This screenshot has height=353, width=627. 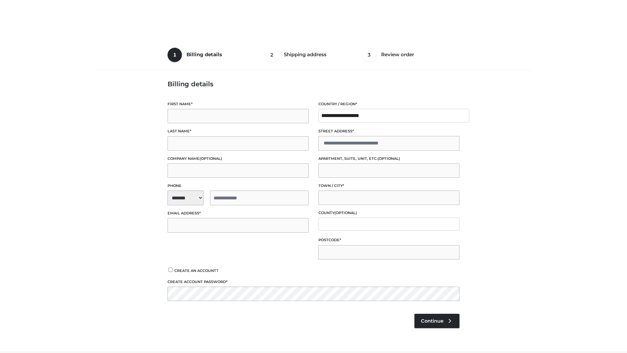 What do you see at coordinates (238, 131) in the screenshot?
I see `label: Last name` at bounding box center [238, 131].